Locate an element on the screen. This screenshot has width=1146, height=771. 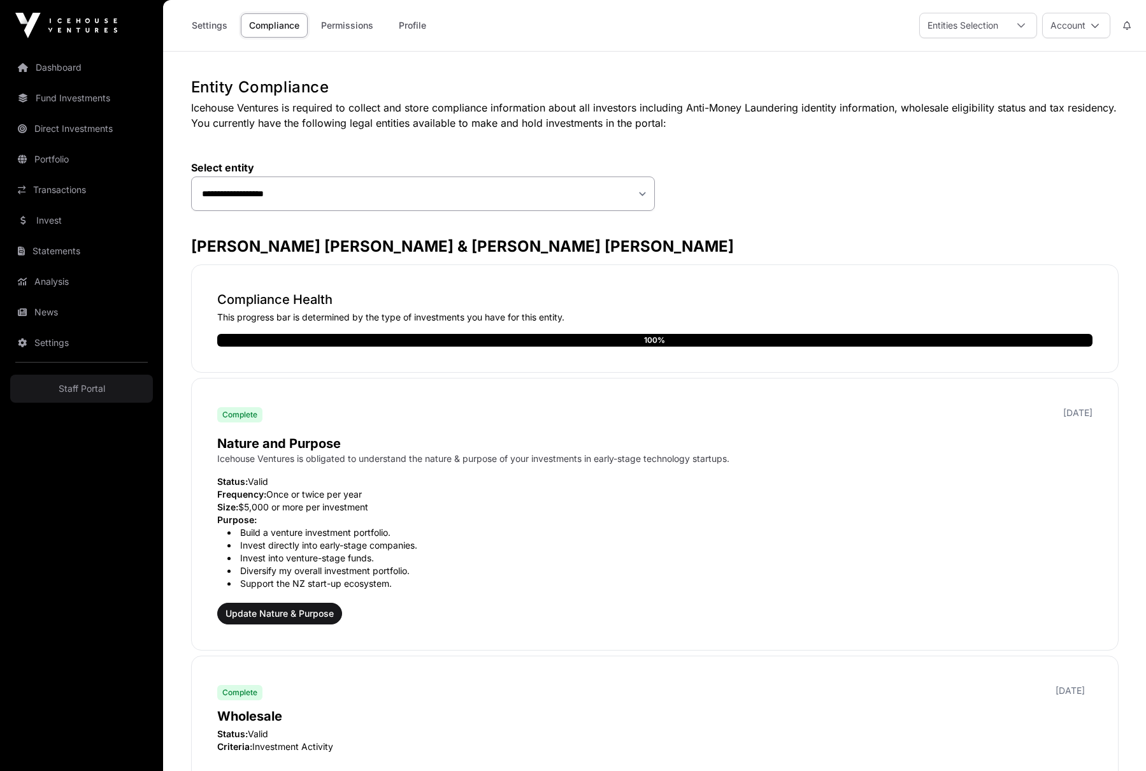
a: Direct Investments is located at coordinates (82, 129).